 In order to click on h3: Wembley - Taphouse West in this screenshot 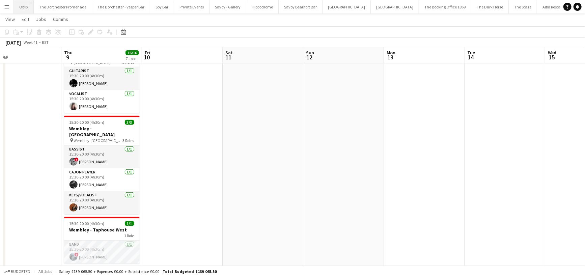, I will do `click(102, 230)`.